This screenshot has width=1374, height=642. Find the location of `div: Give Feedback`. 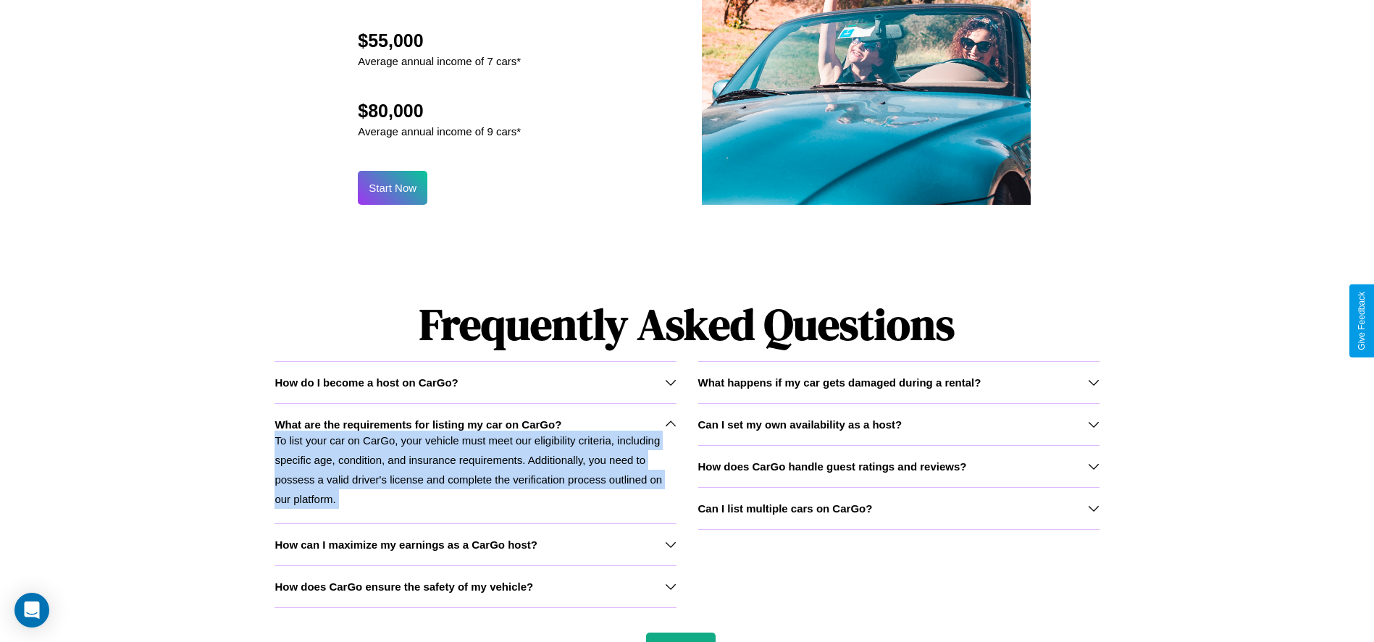

div: Give Feedback is located at coordinates (1362, 321).